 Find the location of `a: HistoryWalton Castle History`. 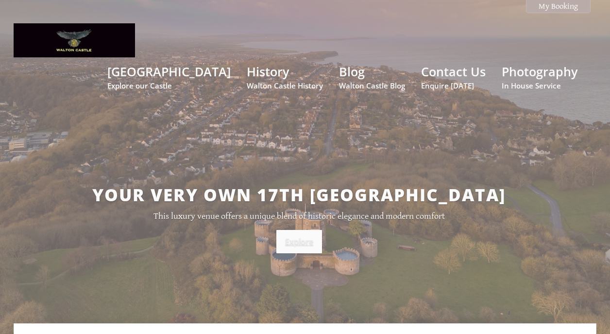

a: HistoryWalton Castle History is located at coordinates (285, 77).